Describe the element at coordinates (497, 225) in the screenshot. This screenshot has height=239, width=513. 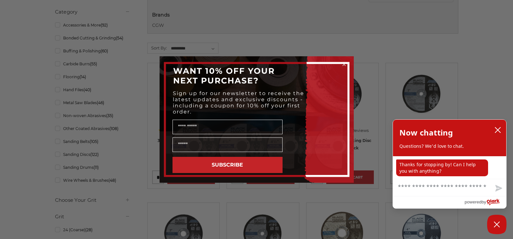
I see `button: Close Chatbox` at that location.